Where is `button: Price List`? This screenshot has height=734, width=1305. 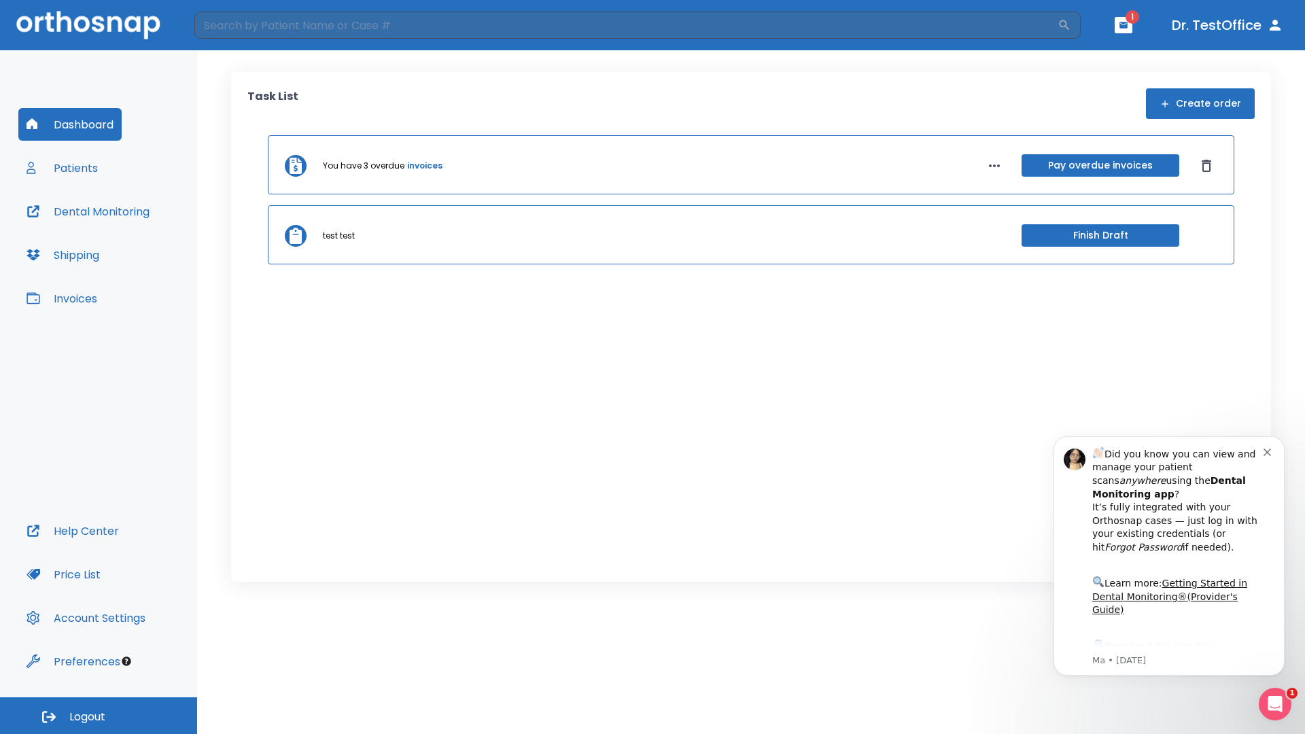 button: Price List is located at coordinates (63, 574).